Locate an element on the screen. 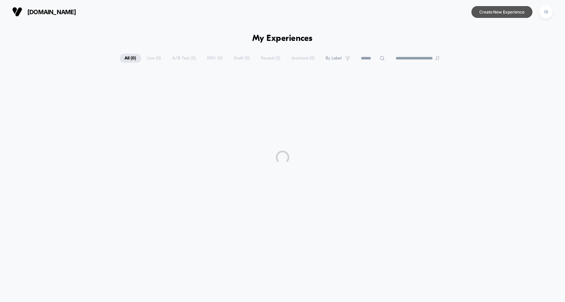 This screenshot has height=302, width=565. div: IR is located at coordinates (546, 12).